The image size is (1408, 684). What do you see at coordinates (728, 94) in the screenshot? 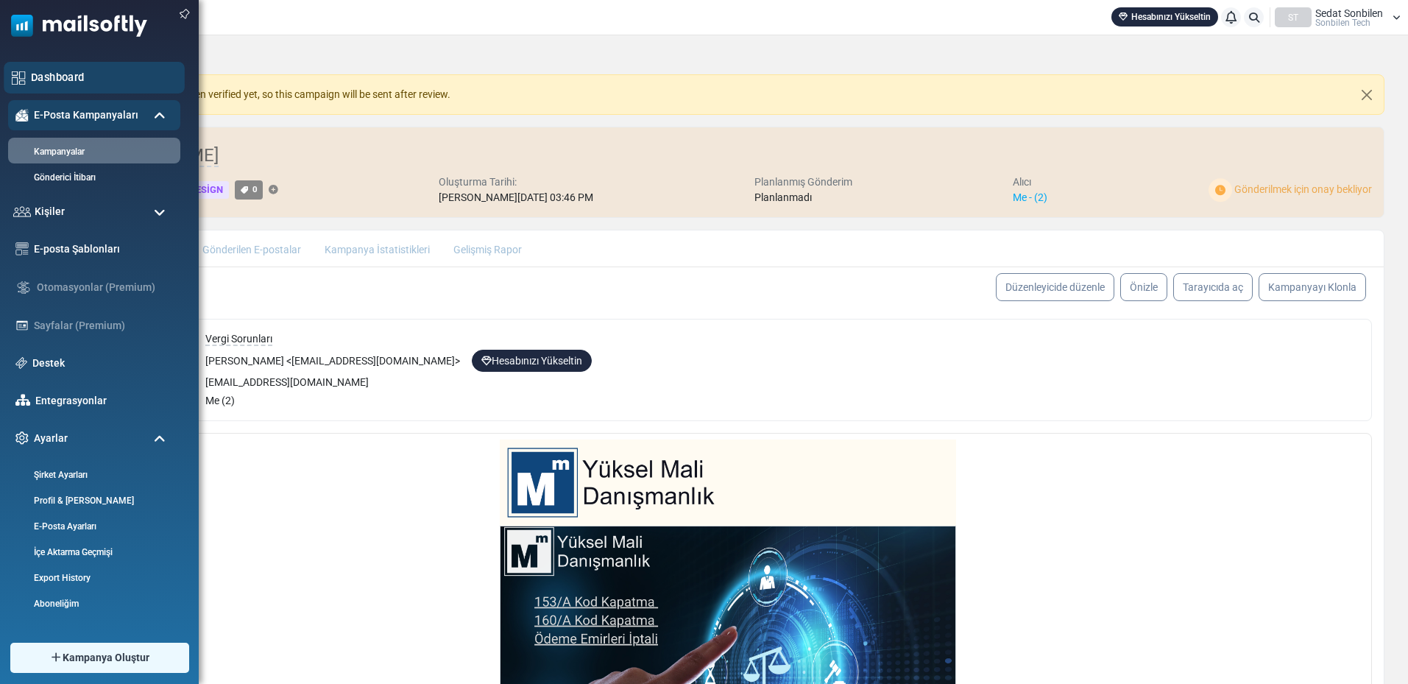
I see `div: Your account has not been verified yet, so this campaign will be sent after review.` at bounding box center [728, 94].